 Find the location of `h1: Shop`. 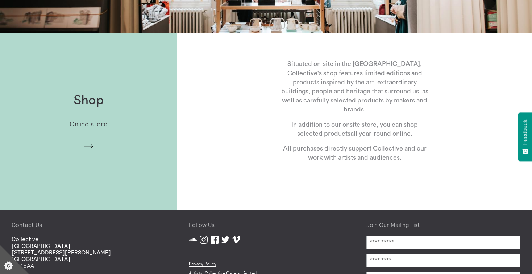

h1: Shop is located at coordinates (88, 100).